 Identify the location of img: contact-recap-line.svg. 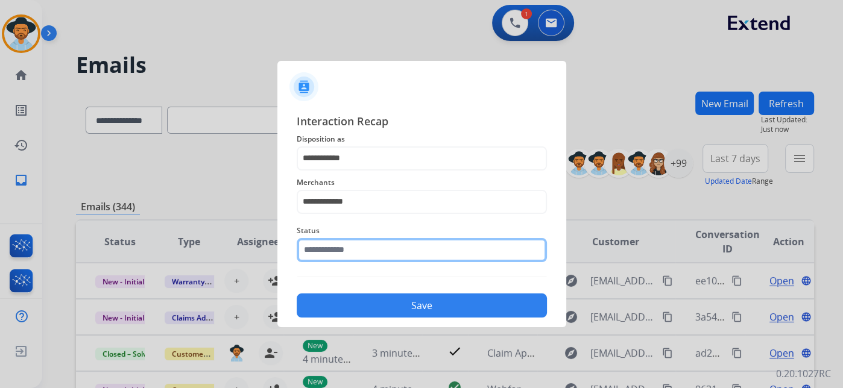
(421, 277).